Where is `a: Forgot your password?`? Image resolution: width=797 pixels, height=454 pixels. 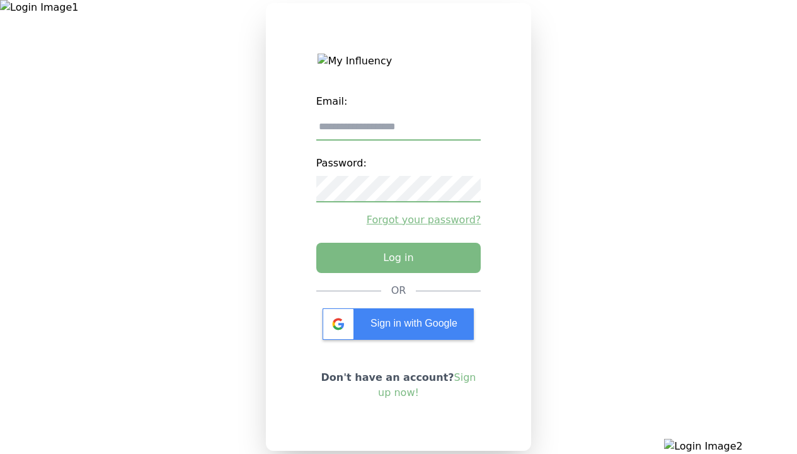
a: Forgot your password? is located at coordinates (399, 220).